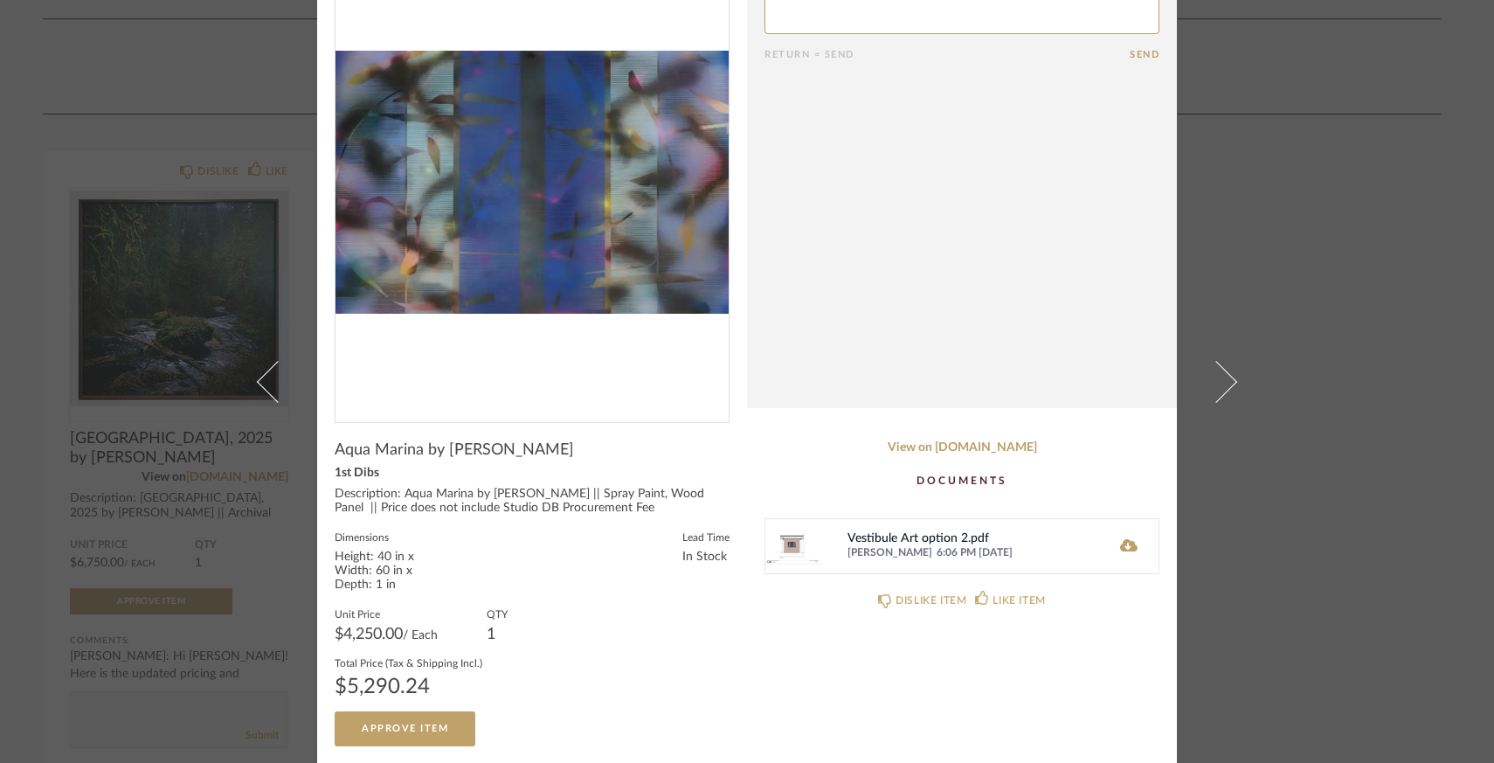 This screenshot has height=763, width=1494. What do you see at coordinates (706, 536) in the screenshot?
I see `label: Lead Time` at bounding box center [706, 536].